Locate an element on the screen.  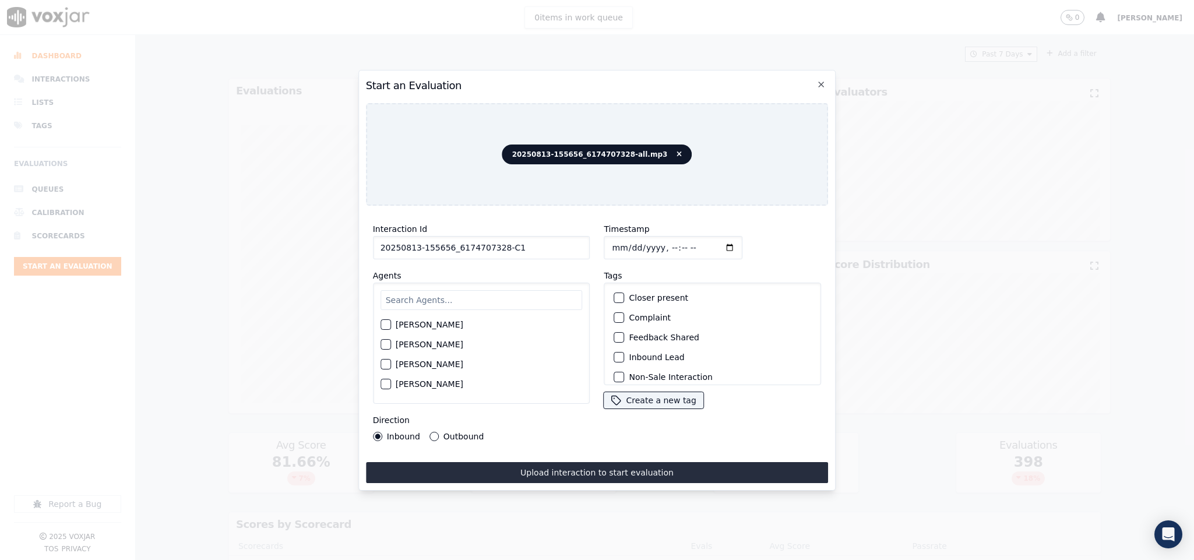
label: Non-Sale Interaction is located at coordinates (671, 377).